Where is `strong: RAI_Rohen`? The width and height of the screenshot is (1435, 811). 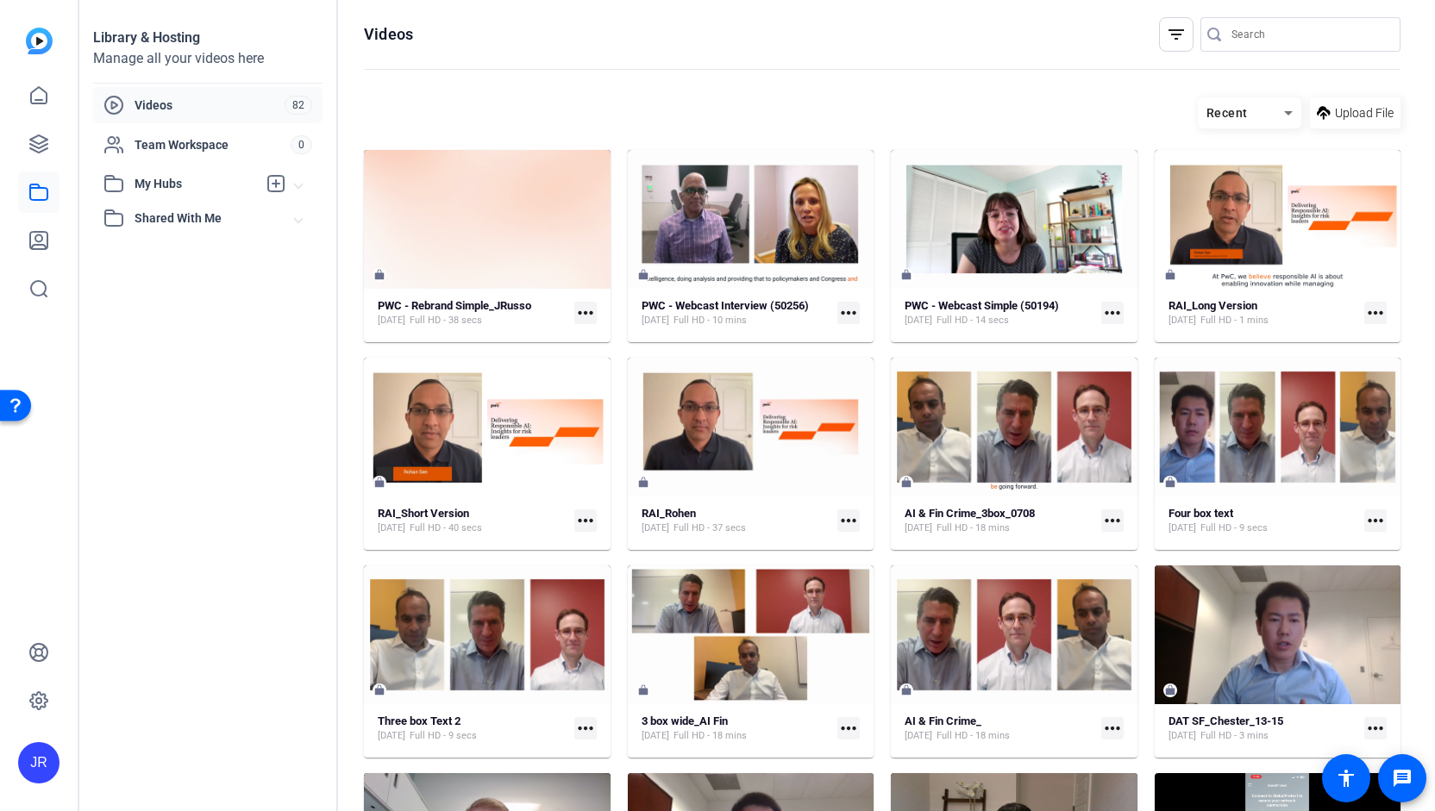
strong: RAI_Rohen is located at coordinates (668, 513).